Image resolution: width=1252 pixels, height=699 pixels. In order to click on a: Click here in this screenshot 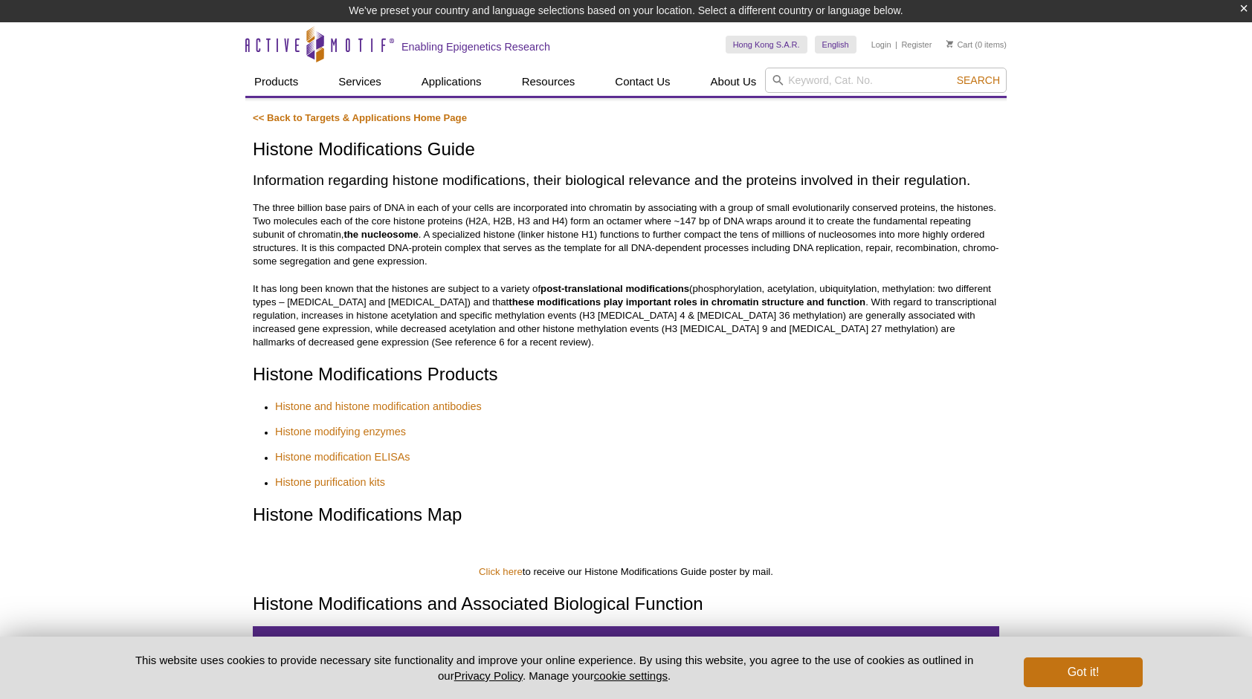, I will do `click(500, 572)`.